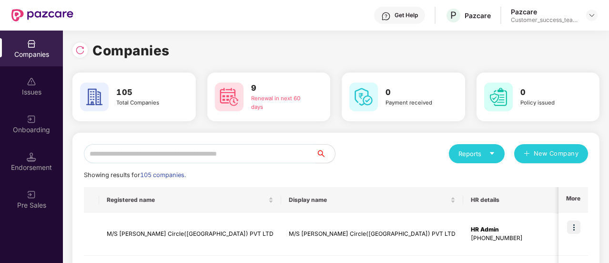 This screenshot has height=263, width=609. I want to click on th: Registered name, so click(190, 200).